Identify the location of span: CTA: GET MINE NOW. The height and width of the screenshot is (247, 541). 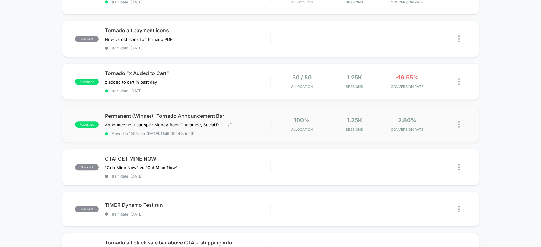
(187, 159).